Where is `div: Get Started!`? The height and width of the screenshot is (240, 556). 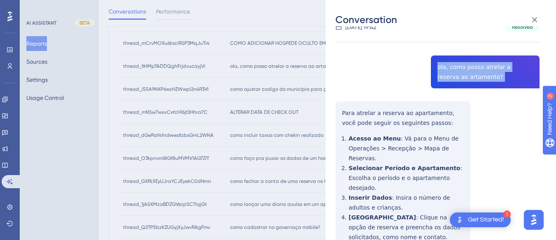 div: Get Started! is located at coordinates (486, 220).